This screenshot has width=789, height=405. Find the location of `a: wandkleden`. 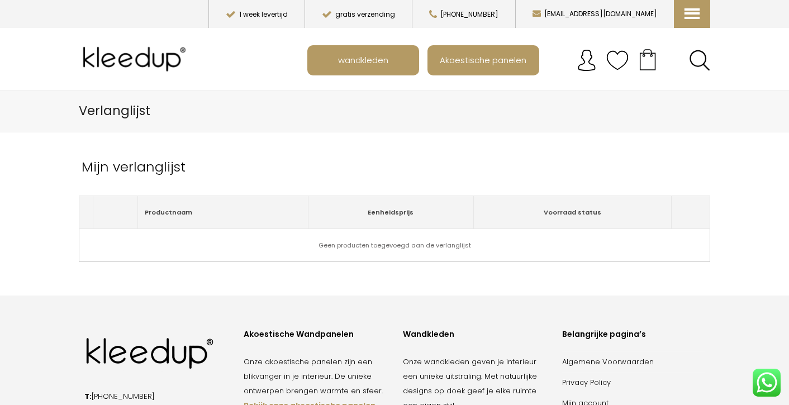

a: wandkleden is located at coordinates (363, 60).